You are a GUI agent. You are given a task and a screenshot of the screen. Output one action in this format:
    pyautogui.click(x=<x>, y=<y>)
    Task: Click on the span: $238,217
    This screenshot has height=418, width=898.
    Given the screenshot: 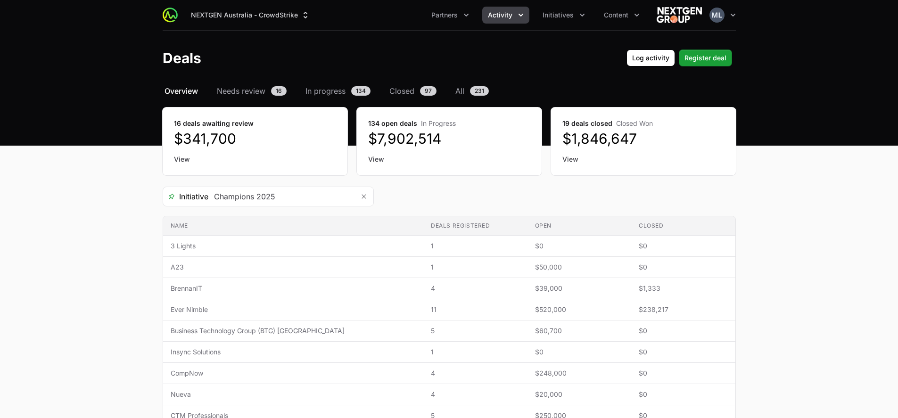 What is the action you would take?
    pyautogui.click(x=683, y=310)
    